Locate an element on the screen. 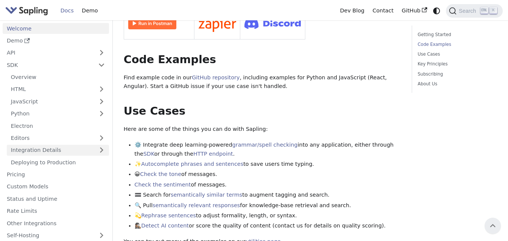 This screenshot has width=508, height=241. span: Search is located at coordinates (468, 11).